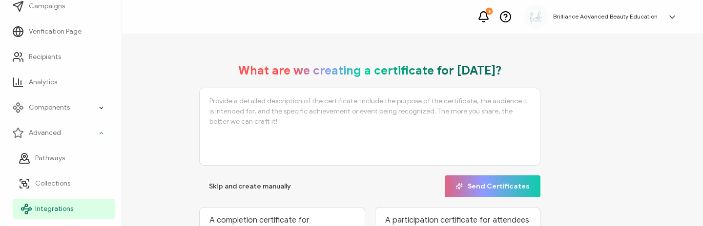  What do you see at coordinates (536, 17) in the screenshot?
I see `img: a2bf8c6c-3aba-43b4-8354-ecfc29676cf6.jpg` at bounding box center [536, 17].